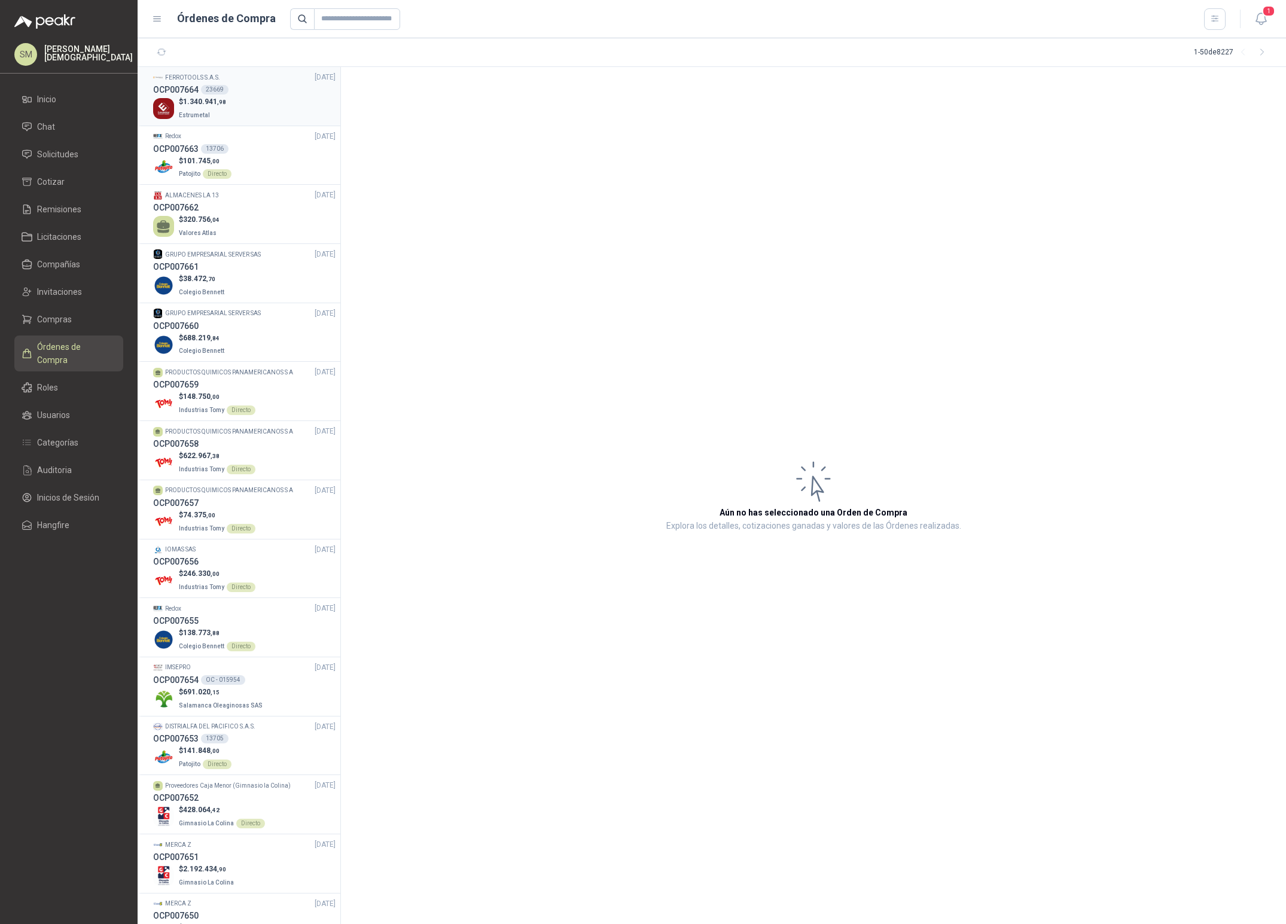 The image size is (1286, 924). I want to click on span: 428.064, so click(201, 810).